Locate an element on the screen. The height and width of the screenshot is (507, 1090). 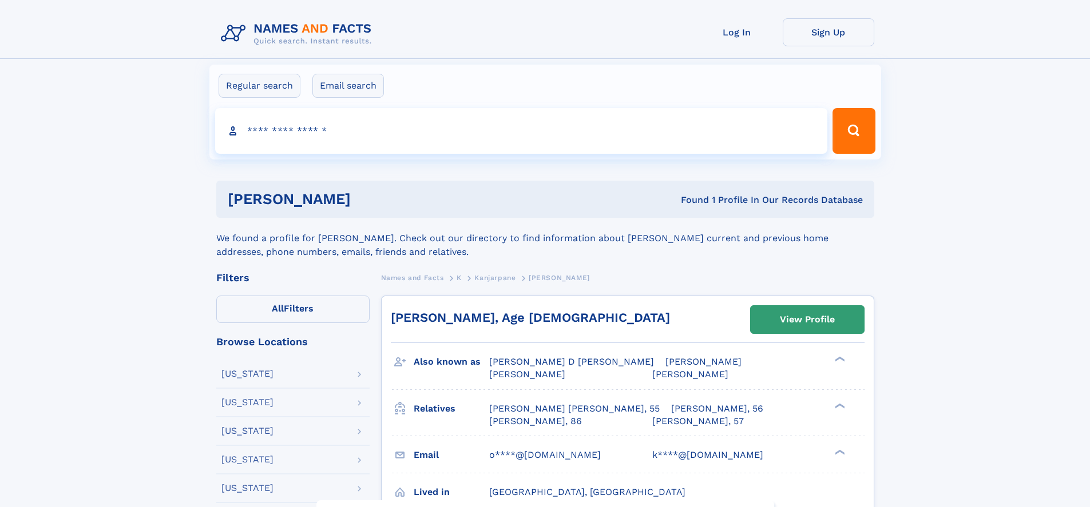
span: All is located at coordinates (277, 308).